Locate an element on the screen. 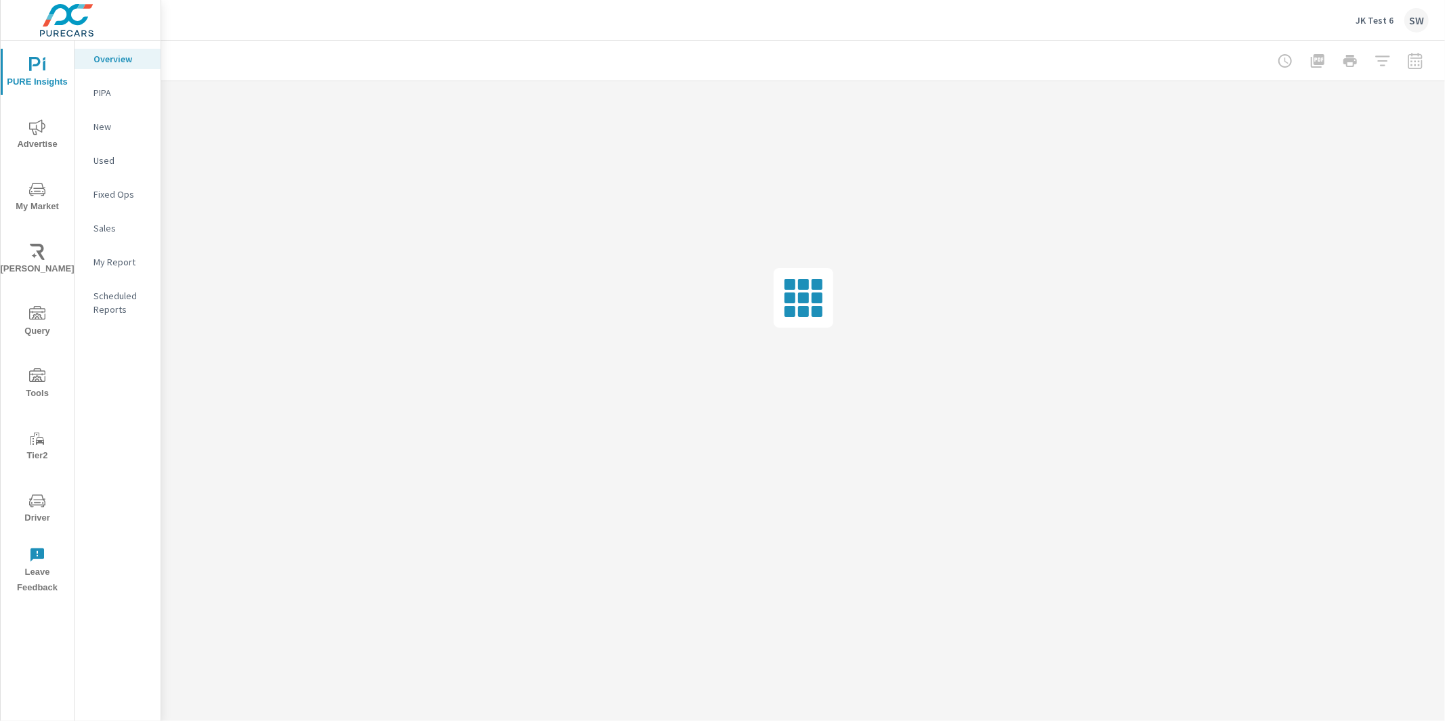 The image size is (1445, 721). div: Overview is located at coordinates (117, 59).